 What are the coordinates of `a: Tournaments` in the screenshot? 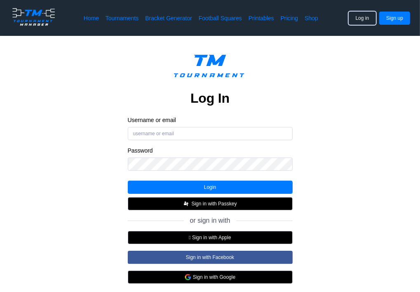 It's located at (122, 18).